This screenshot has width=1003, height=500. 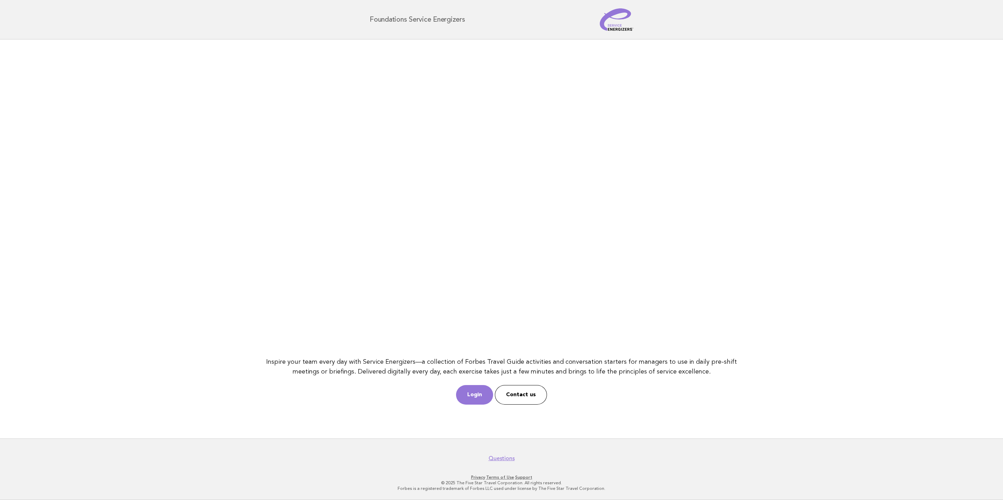 I want to click on a: Terms of Use, so click(x=500, y=478).